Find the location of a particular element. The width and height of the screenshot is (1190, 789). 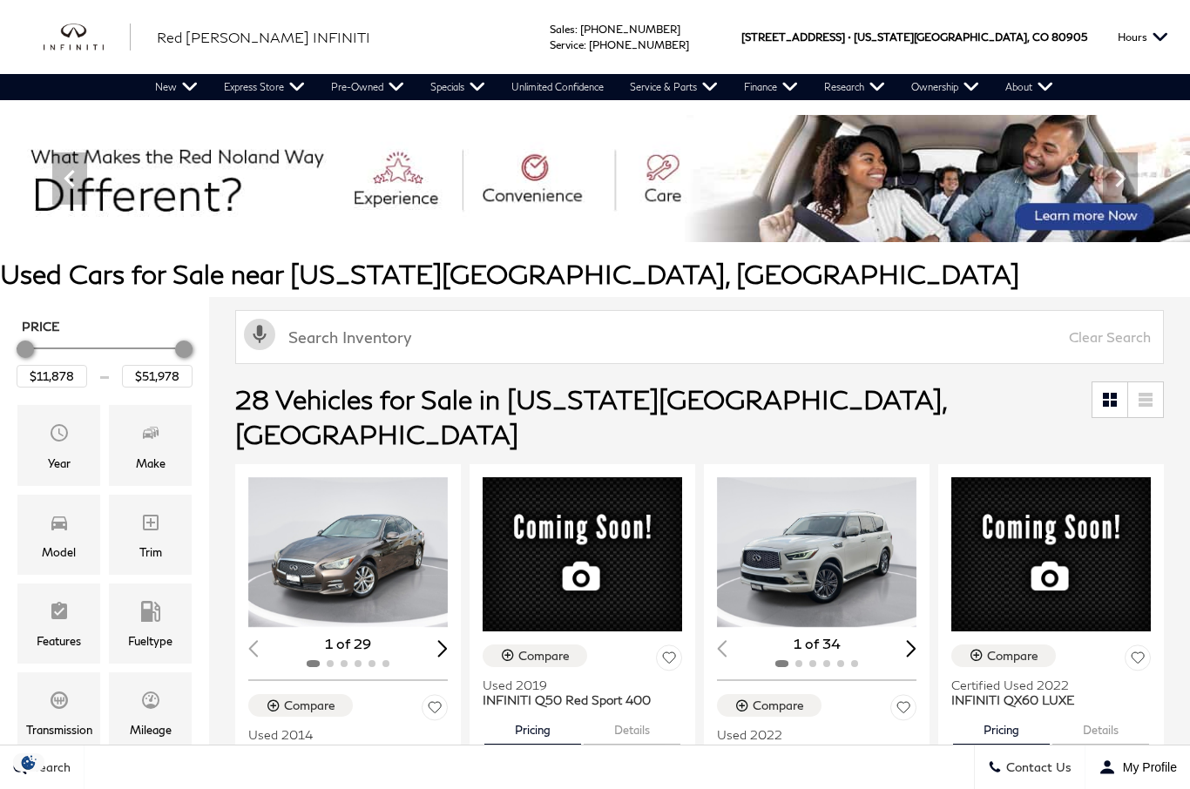

span: Transmission is located at coordinates (59, 703).